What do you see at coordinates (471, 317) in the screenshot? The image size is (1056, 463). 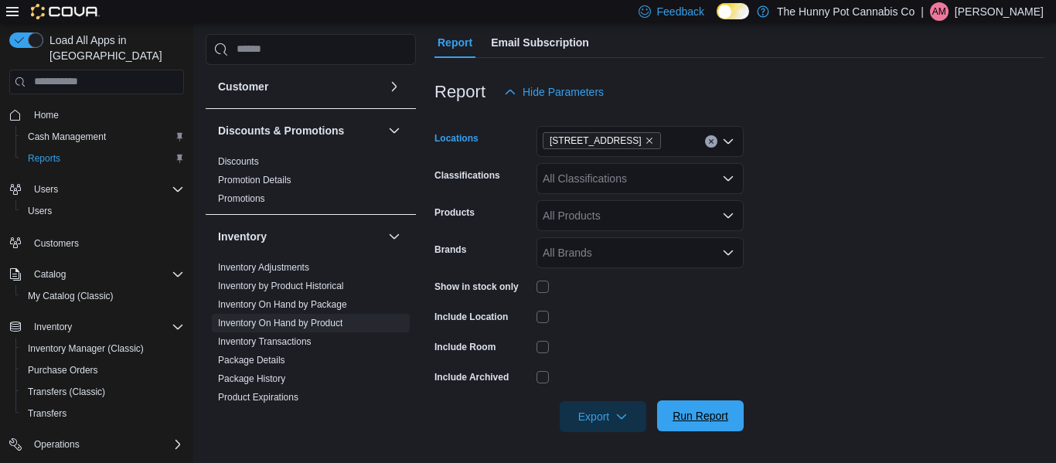 I see `label: Include Location` at bounding box center [471, 317].